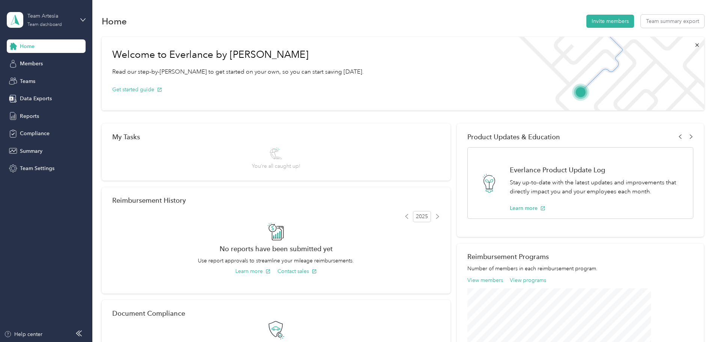 The height and width of the screenshot is (342, 717). Describe the element at coordinates (27, 46) in the screenshot. I see `span: Home` at that location.